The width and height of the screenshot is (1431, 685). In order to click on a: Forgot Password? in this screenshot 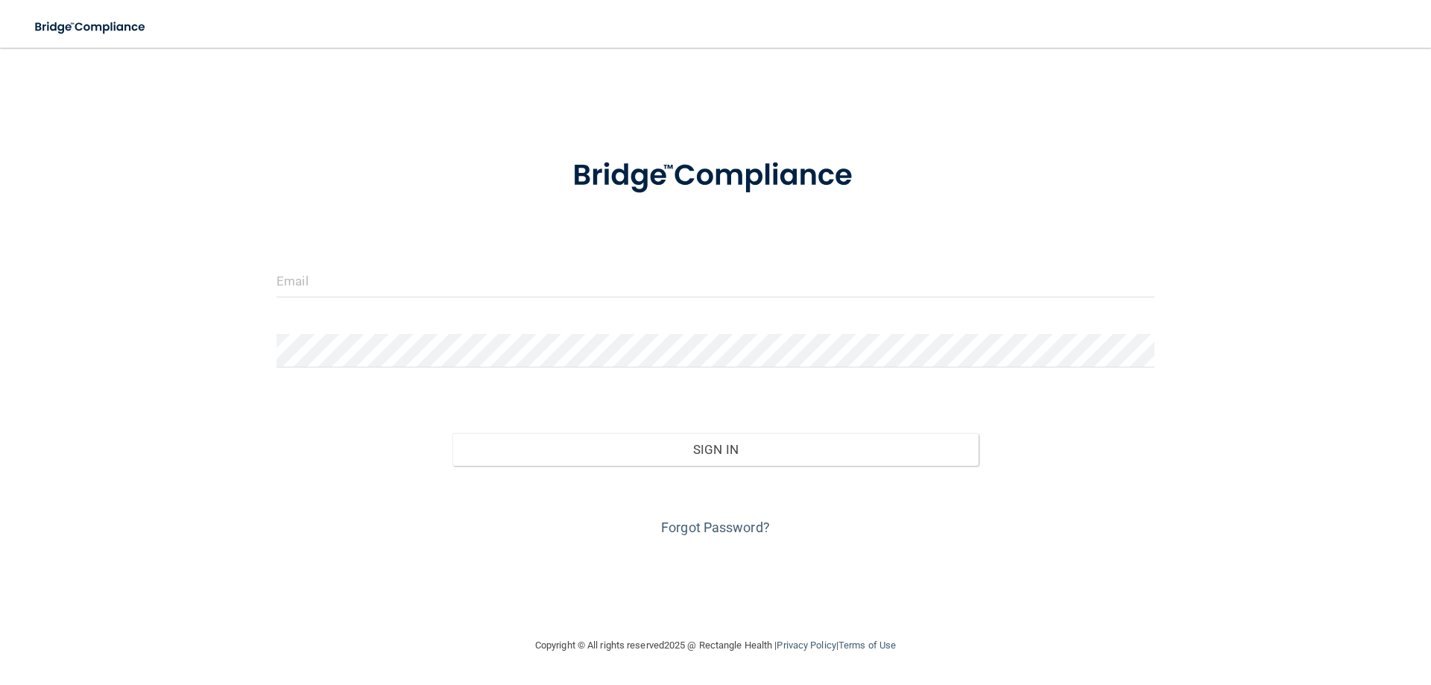, I will do `click(715, 527)`.